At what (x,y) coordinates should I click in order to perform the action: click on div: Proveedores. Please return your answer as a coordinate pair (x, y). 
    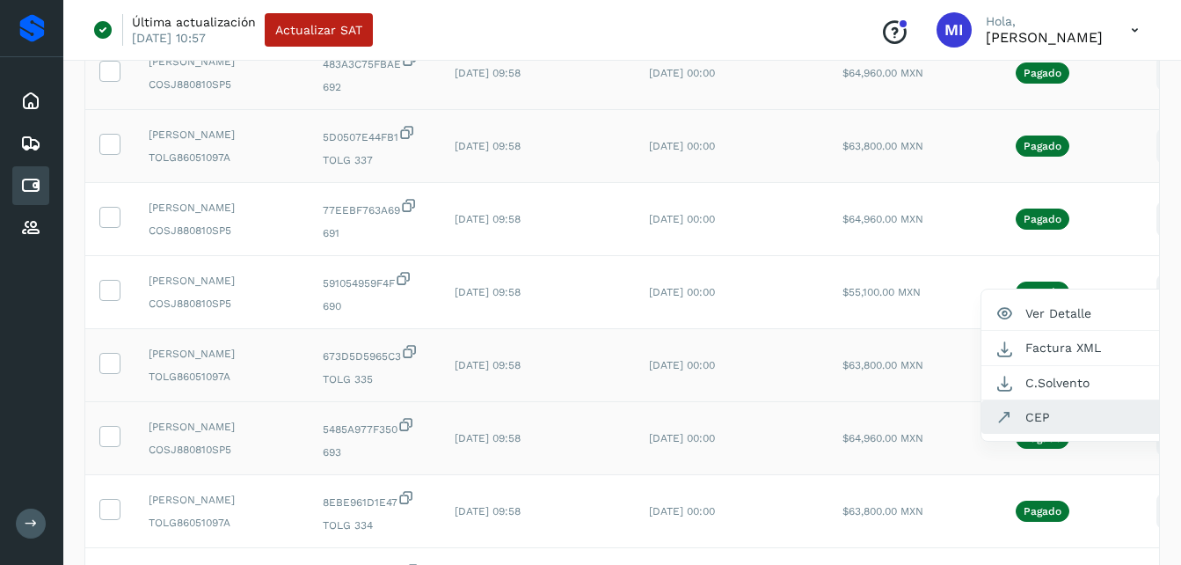
    Looking at the image, I should click on (31, 228).